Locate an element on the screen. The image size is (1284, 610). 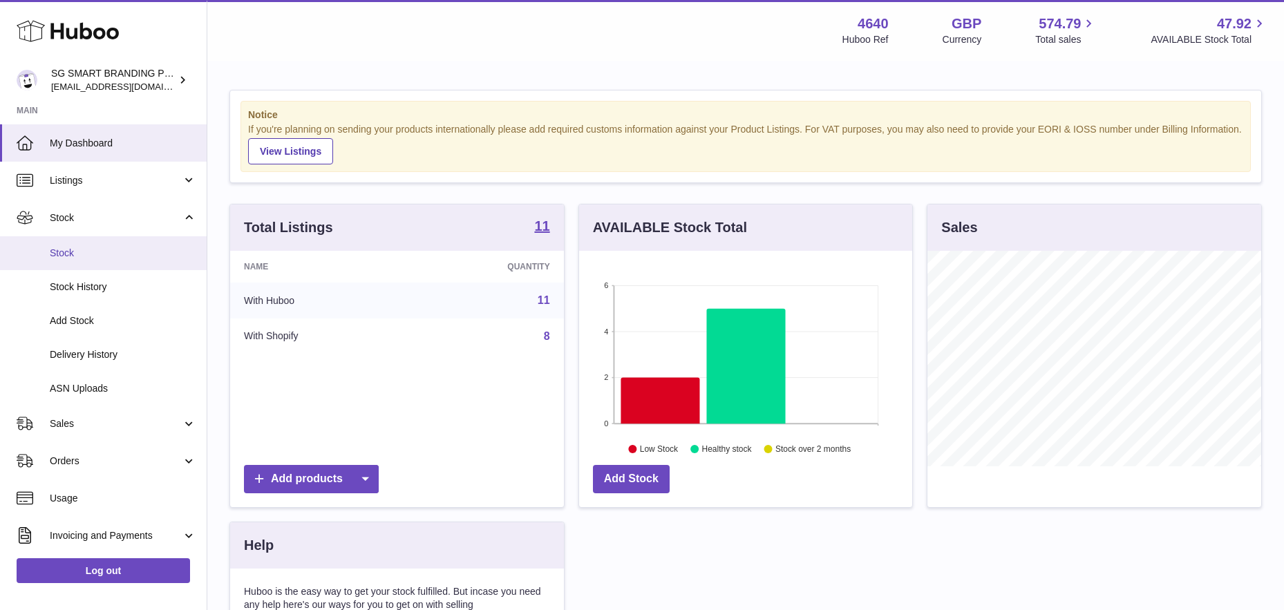
strong: GBP is located at coordinates (966, 24).